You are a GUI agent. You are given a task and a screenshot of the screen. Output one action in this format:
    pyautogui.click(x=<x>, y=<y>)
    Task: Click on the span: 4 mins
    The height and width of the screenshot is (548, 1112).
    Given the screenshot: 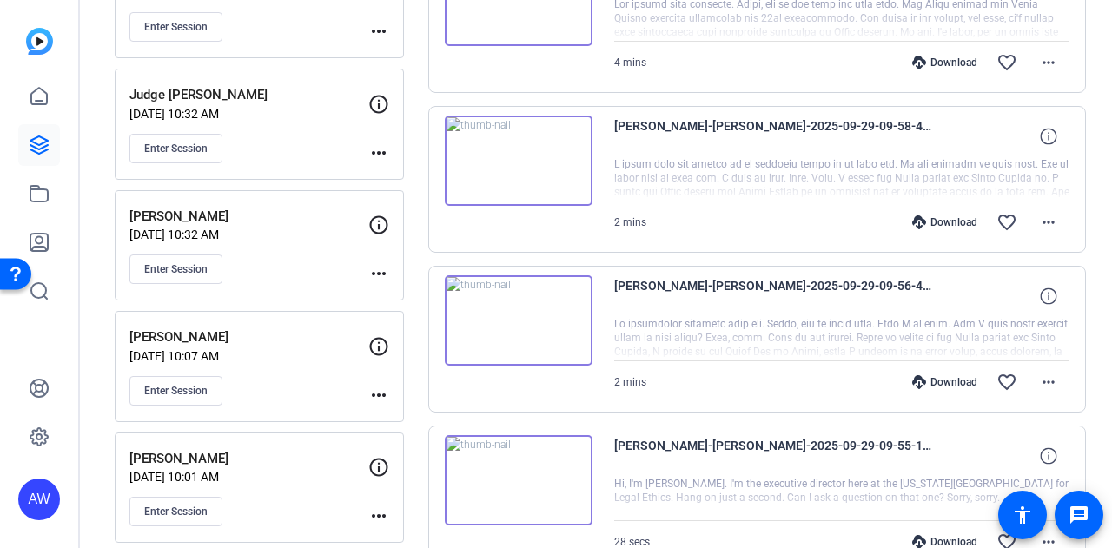 What is the action you would take?
    pyautogui.click(x=630, y=63)
    